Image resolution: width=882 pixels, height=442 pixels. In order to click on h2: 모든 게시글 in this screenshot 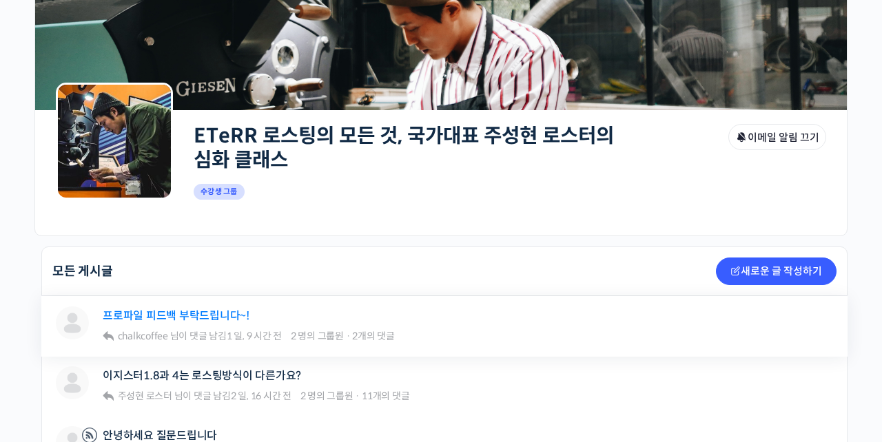, I will do `click(83, 272)`.